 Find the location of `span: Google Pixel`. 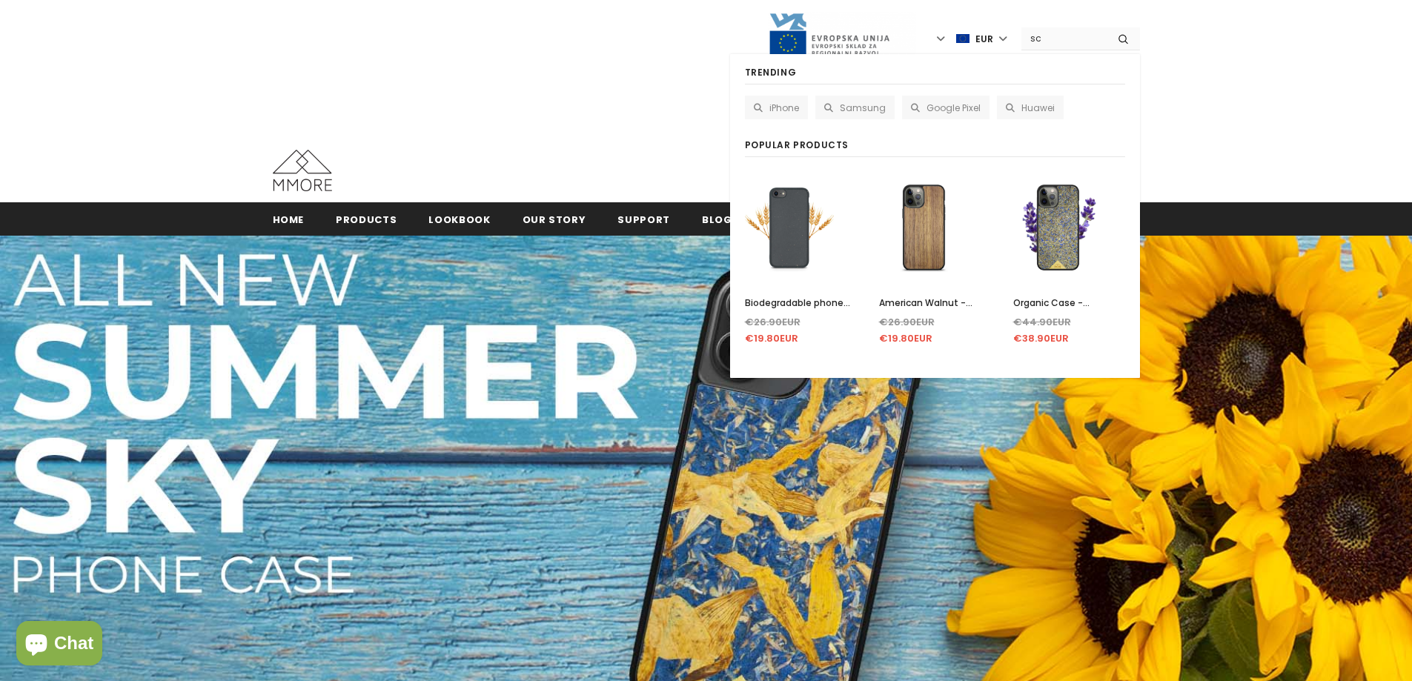

span: Google Pixel is located at coordinates (953, 107).